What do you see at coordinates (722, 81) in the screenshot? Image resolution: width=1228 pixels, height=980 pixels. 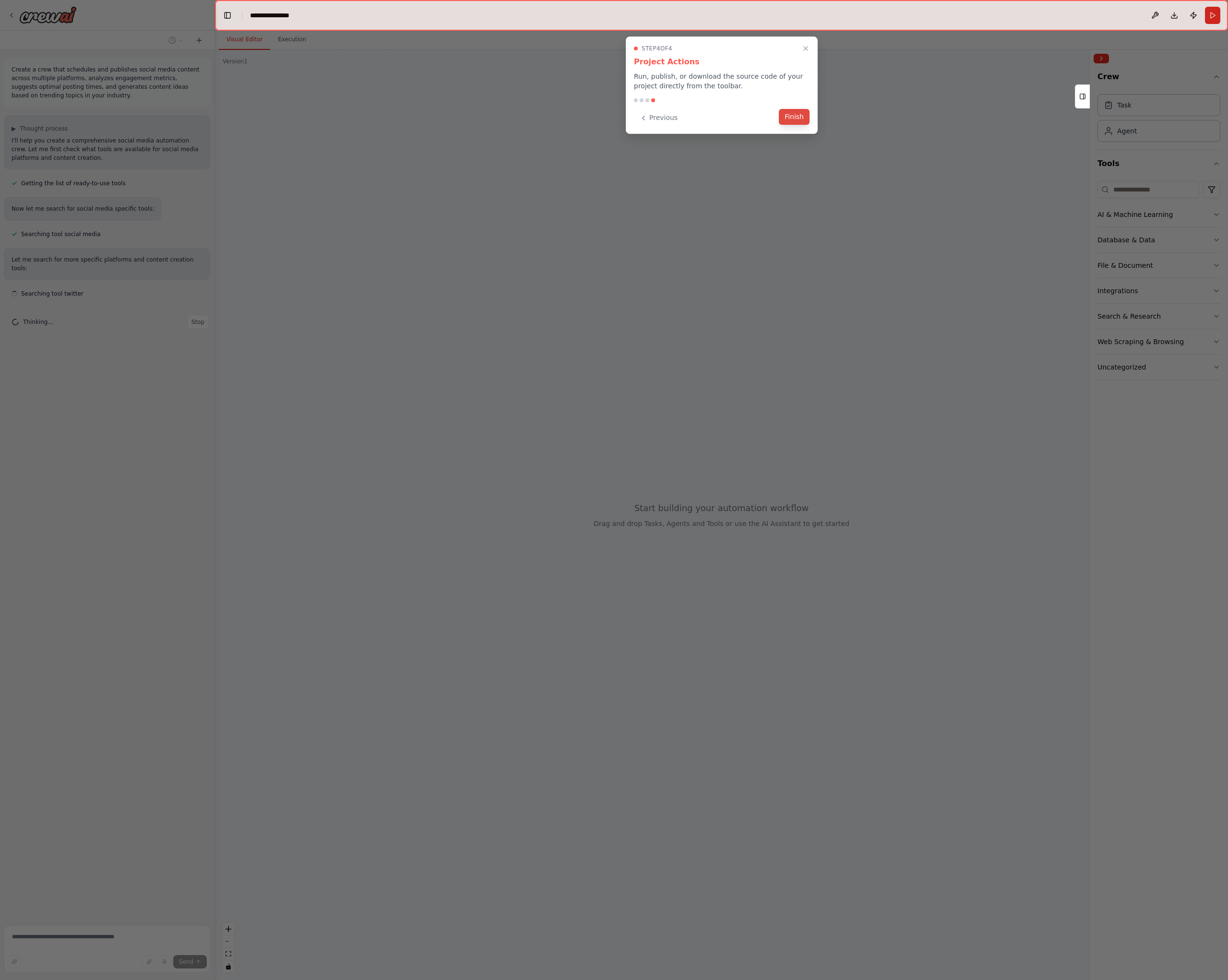 I see `p: Run, publish, or download the source code of your project directly from the toolbar.` at bounding box center [722, 81].